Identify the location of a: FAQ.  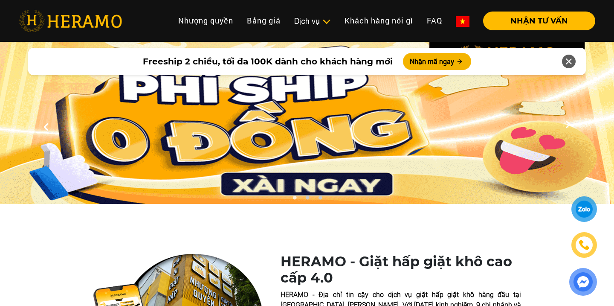
(435, 20).